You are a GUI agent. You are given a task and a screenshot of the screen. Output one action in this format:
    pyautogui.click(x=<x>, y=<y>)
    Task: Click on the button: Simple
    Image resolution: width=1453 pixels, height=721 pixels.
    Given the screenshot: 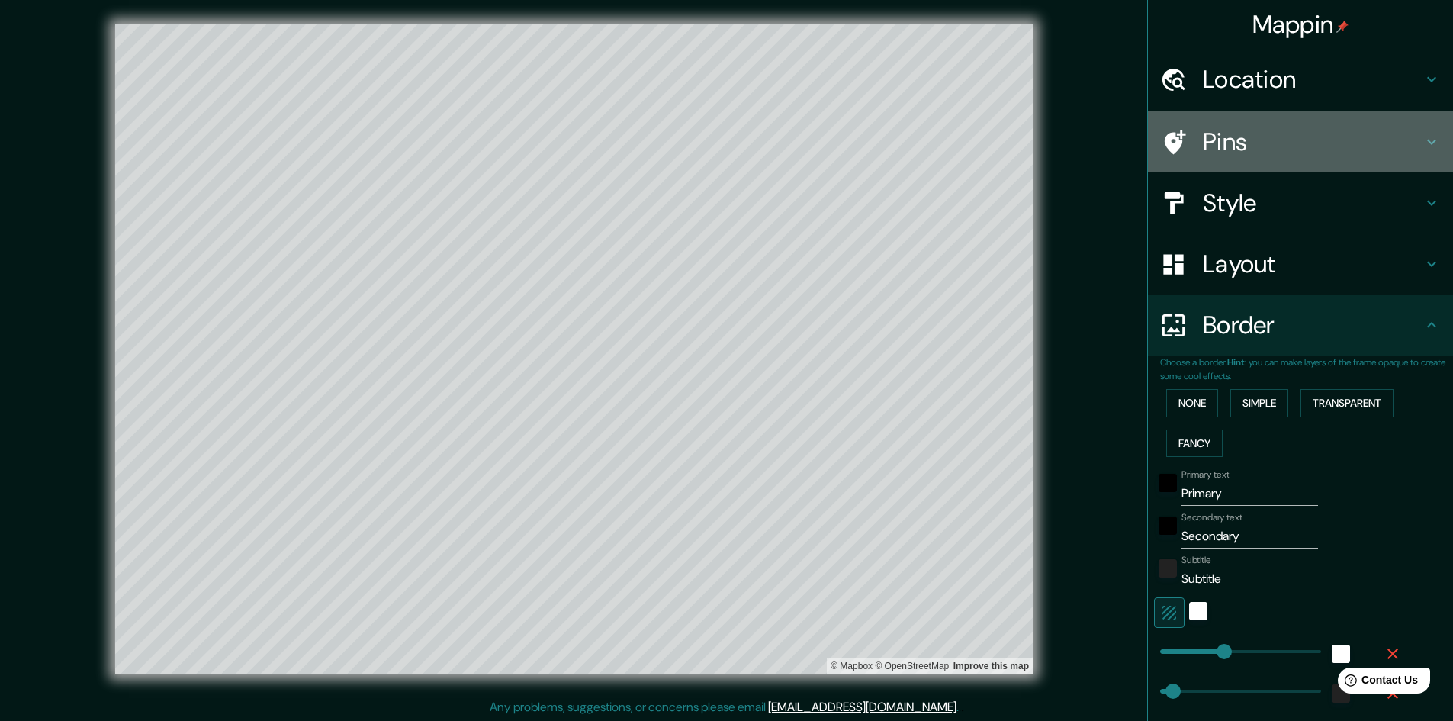 What is the action you would take?
    pyautogui.click(x=1259, y=403)
    